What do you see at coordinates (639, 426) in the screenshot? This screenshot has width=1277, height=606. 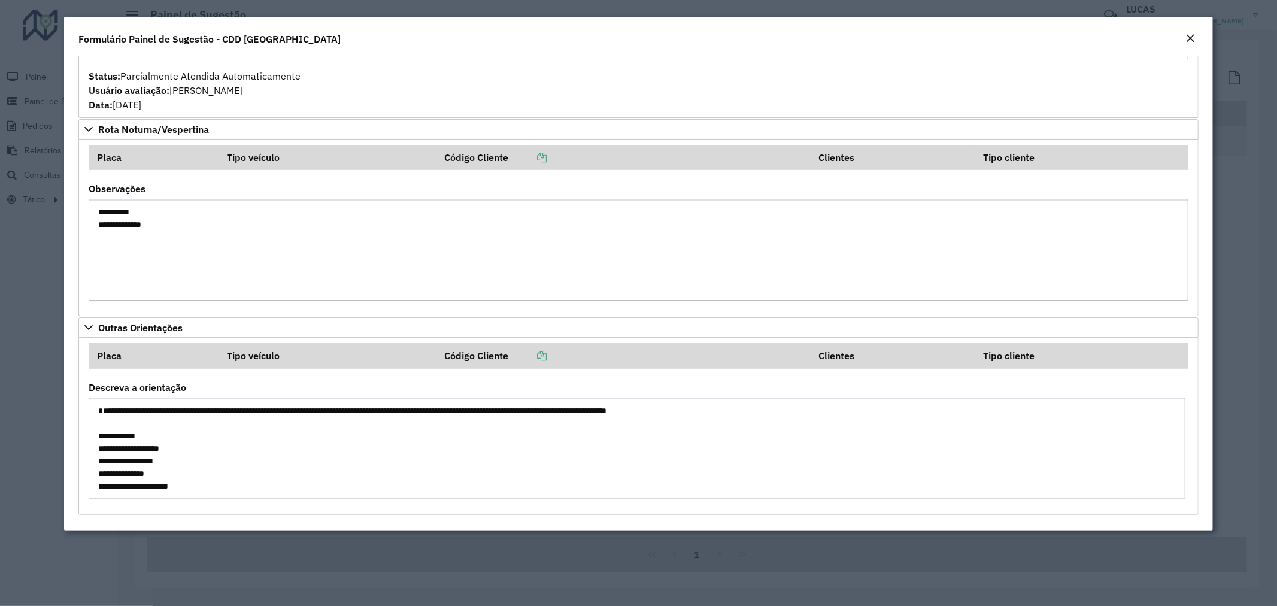 I see `div: Outras Orientações` at bounding box center [639, 426].